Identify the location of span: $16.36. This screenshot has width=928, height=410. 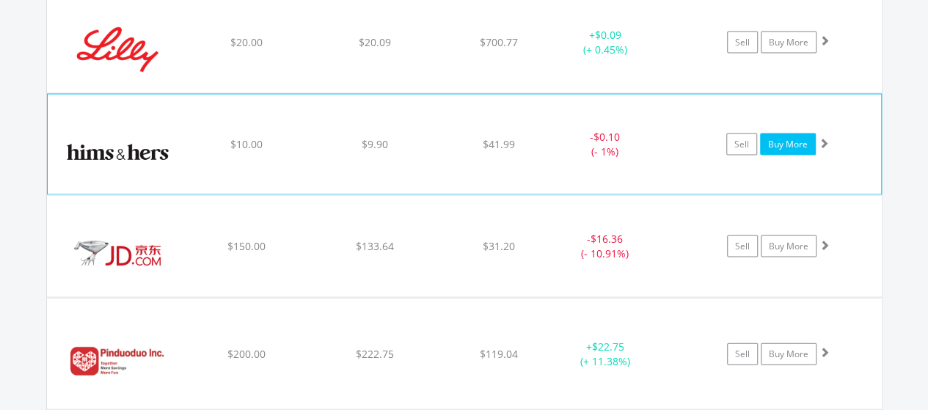
(607, 238).